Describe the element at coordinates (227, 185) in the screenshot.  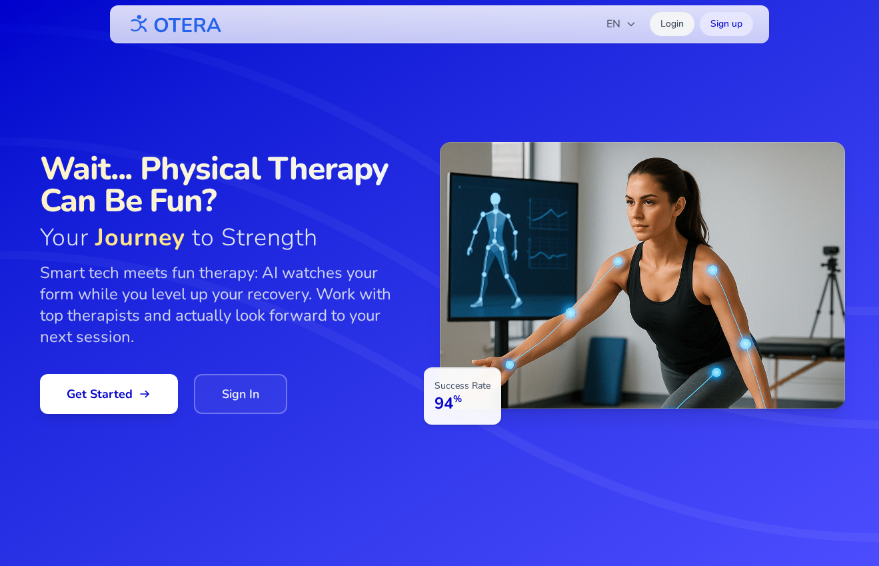
I see `span: Wait... Physical Therapy Can Be Fun?` at that location.